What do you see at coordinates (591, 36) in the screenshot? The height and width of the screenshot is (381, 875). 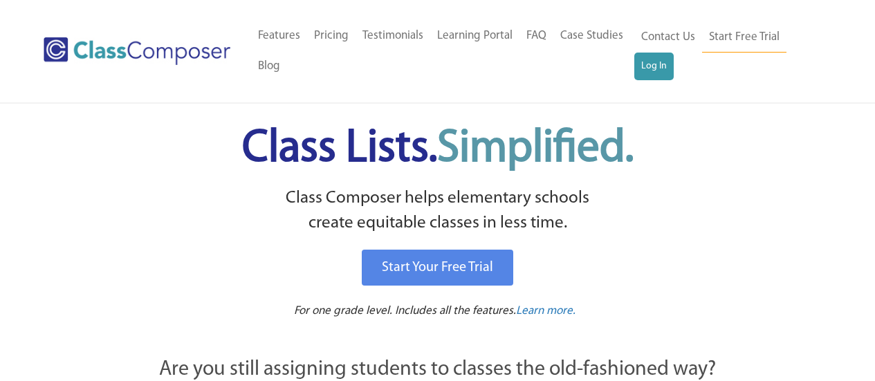 I see `a: Case Studies` at bounding box center [591, 36].